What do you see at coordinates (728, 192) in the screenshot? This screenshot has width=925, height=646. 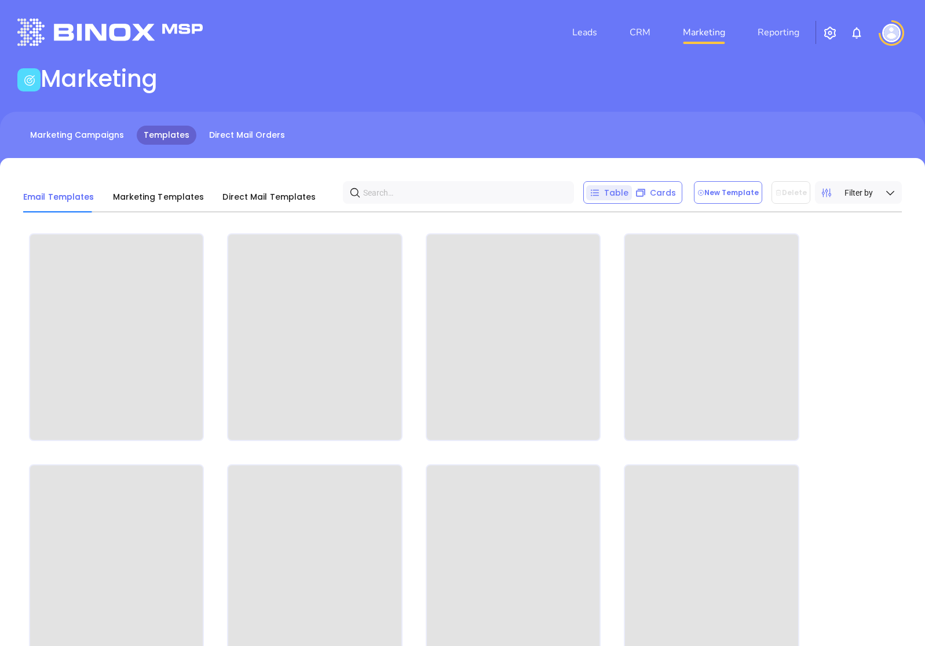 I see `button: New Template` at bounding box center [728, 192].